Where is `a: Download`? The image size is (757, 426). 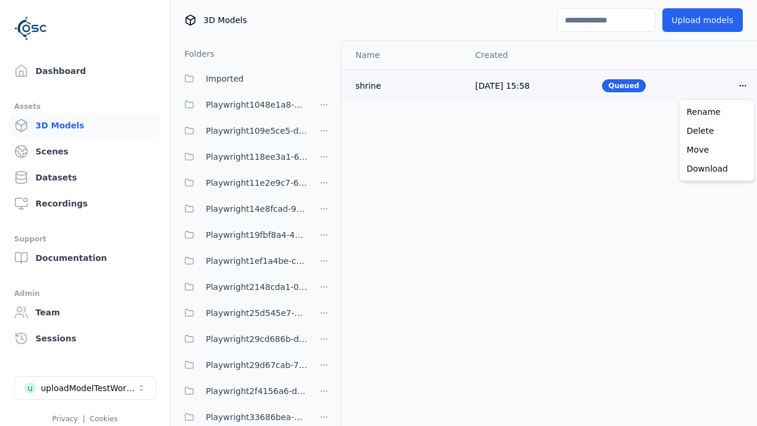
a: Download is located at coordinates (717, 169).